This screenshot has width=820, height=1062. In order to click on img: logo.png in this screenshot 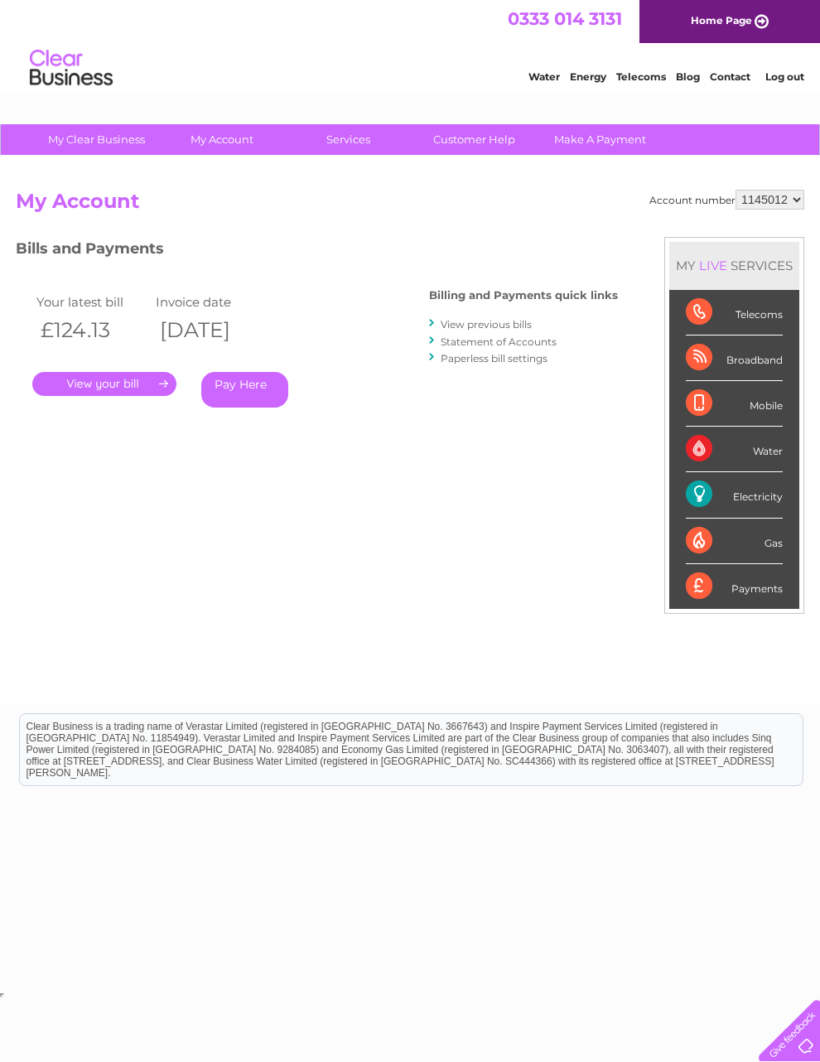, I will do `click(71, 68)`.